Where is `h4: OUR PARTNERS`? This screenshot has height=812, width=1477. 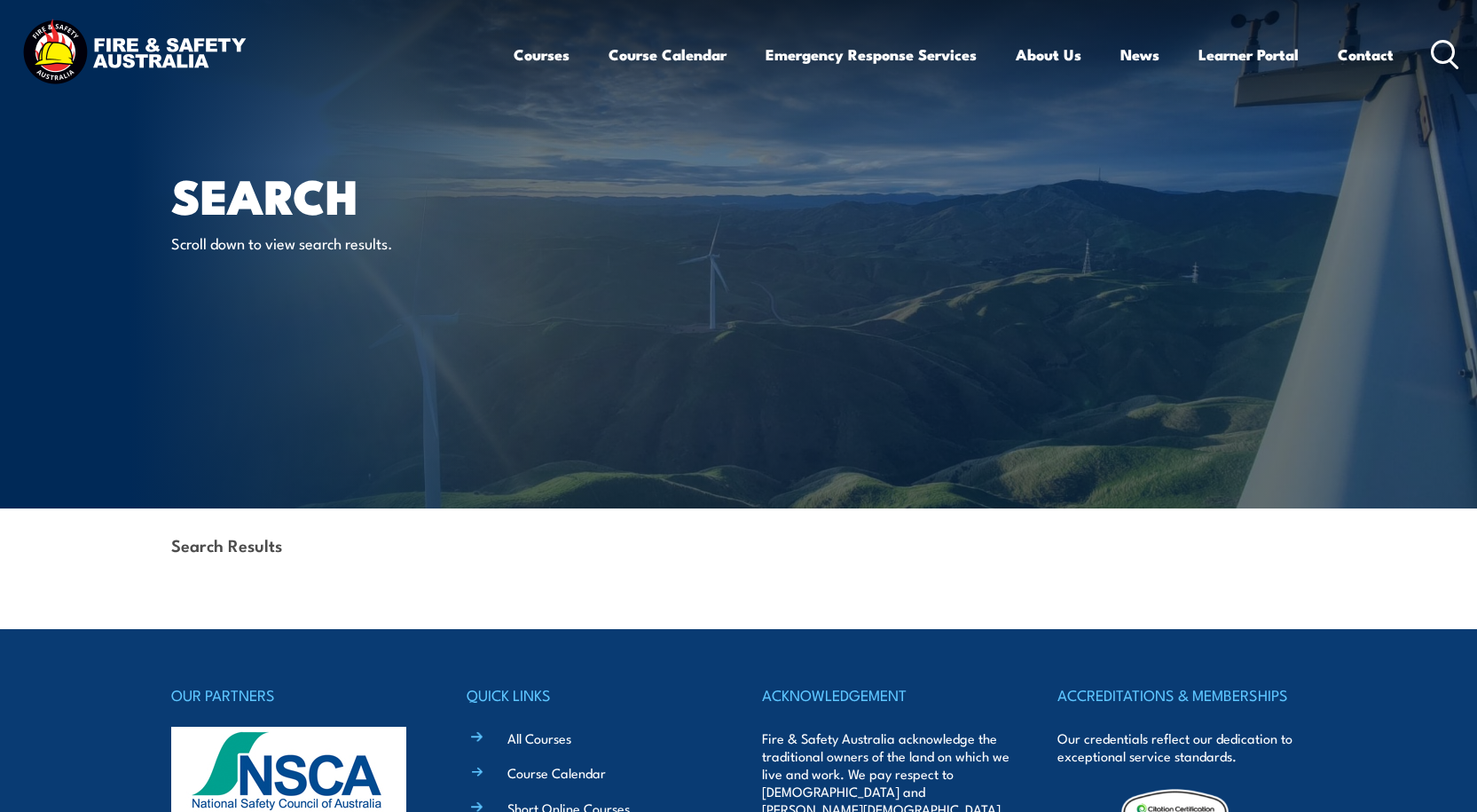 h4: OUR PARTNERS is located at coordinates (295, 695).